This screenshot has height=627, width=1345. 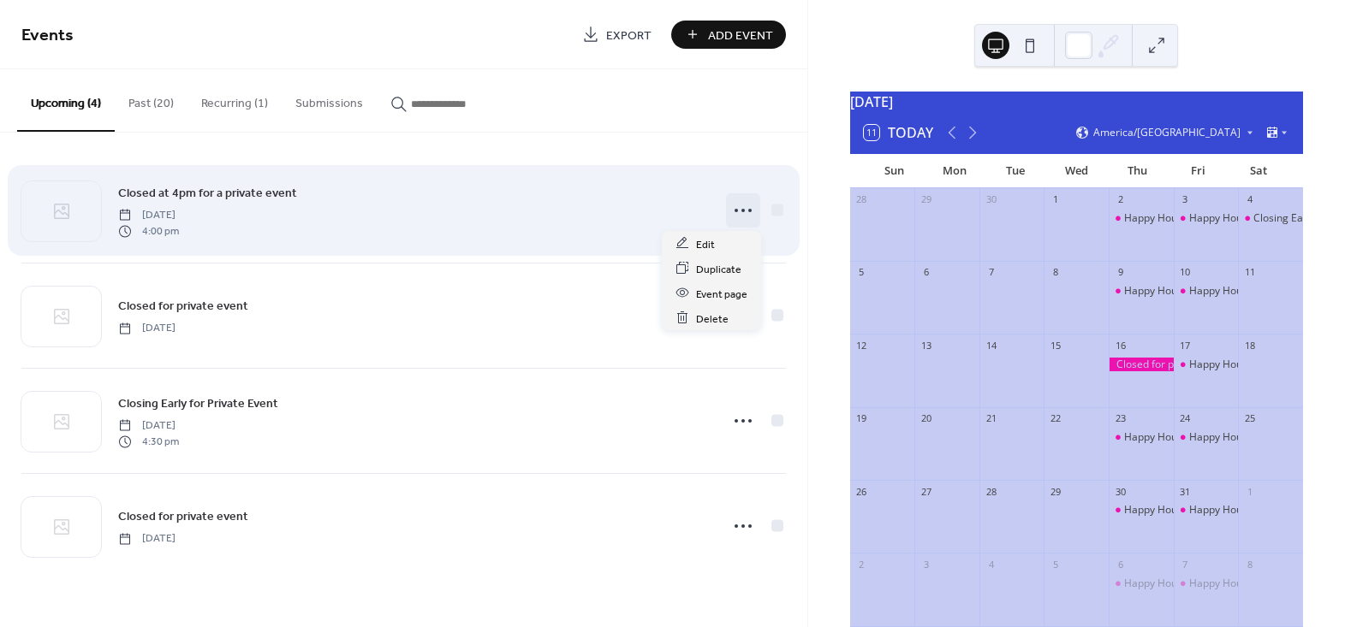 I want to click on div: 16, so click(x=1120, y=345).